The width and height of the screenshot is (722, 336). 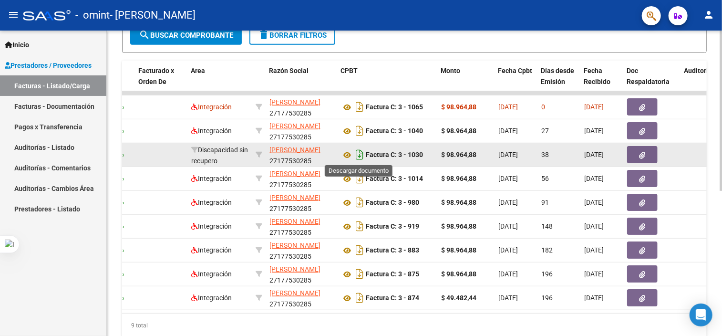 I want to click on mat-icon: delete, so click(x=264, y=35).